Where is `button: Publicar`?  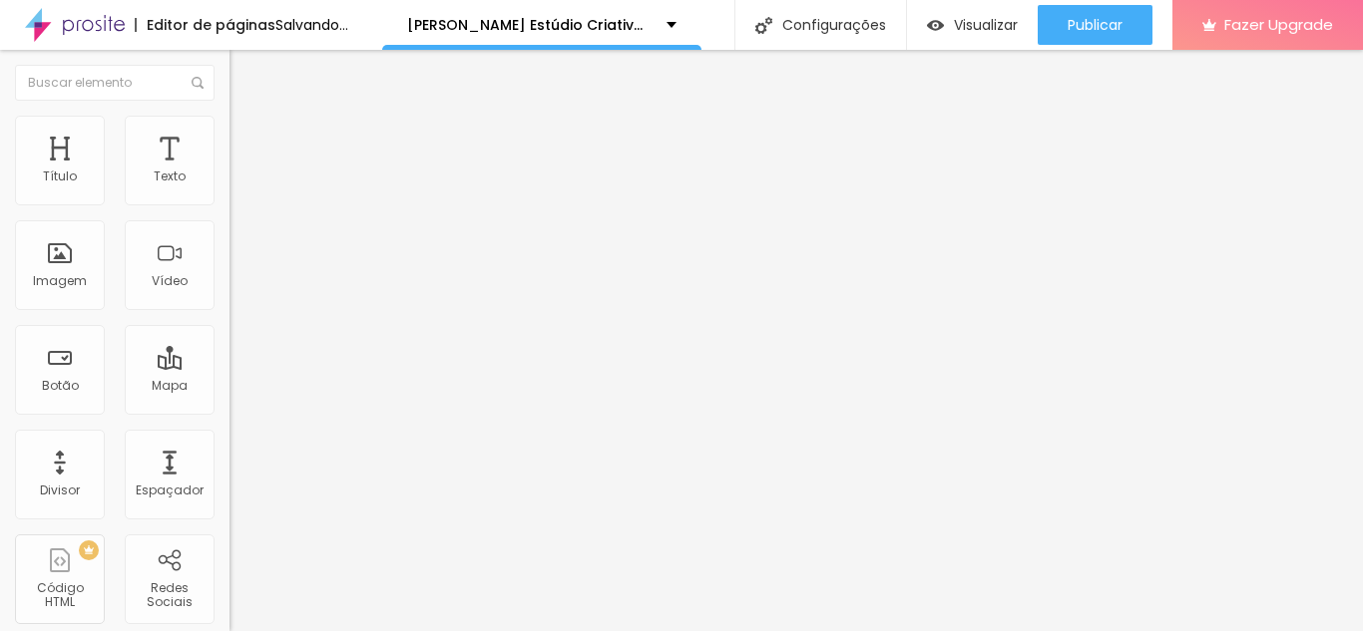 button: Publicar is located at coordinates (1094, 25).